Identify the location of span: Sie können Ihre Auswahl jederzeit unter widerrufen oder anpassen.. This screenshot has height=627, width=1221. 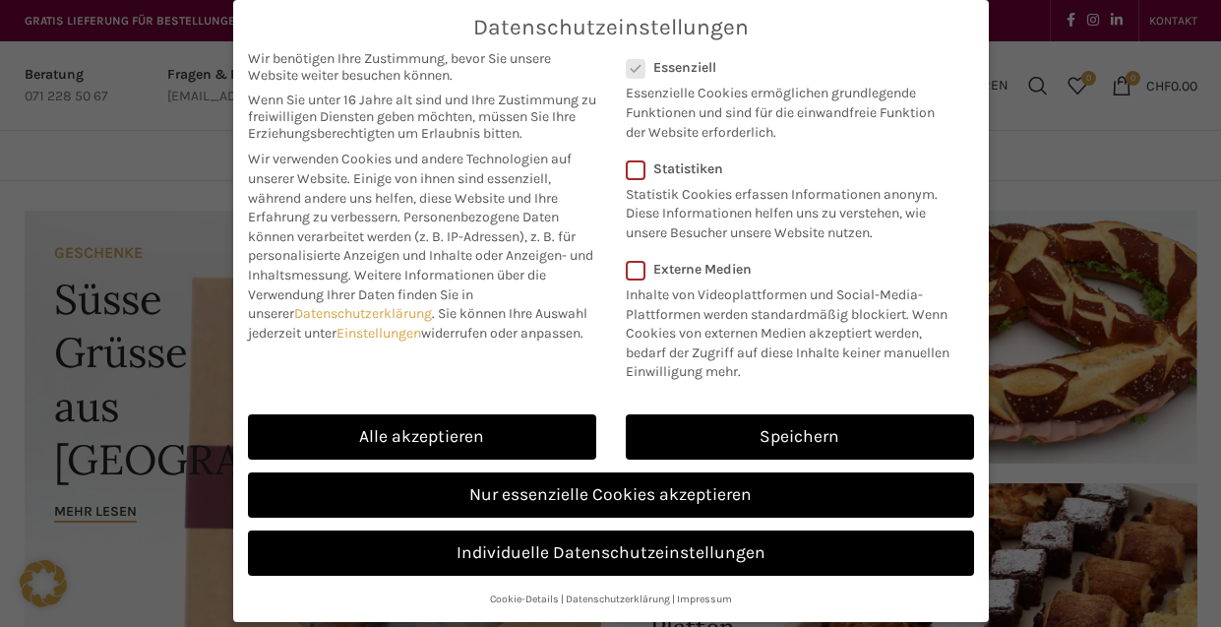
(417, 323).